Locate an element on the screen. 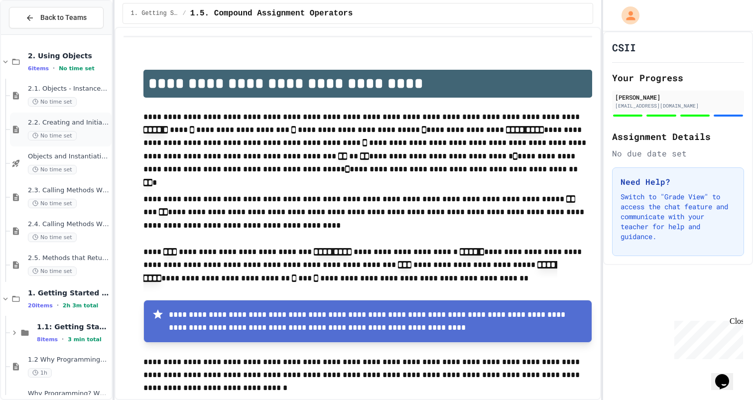 Image resolution: width=753 pixels, height=400 pixels. span: 2.2. Creating and Initializing Objects: Constructors is located at coordinates (69, 122).